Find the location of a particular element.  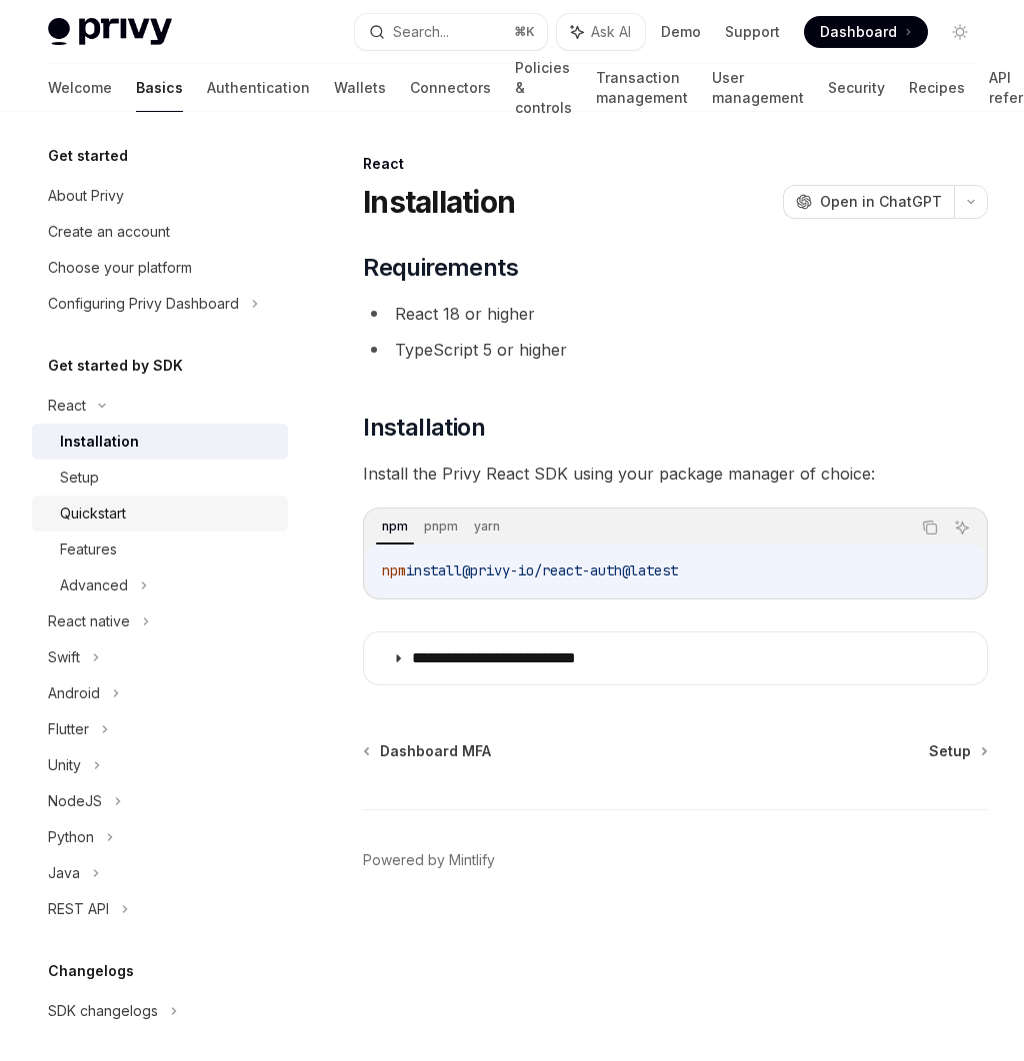

span: Dashboard is located at coordinates (858, 32).